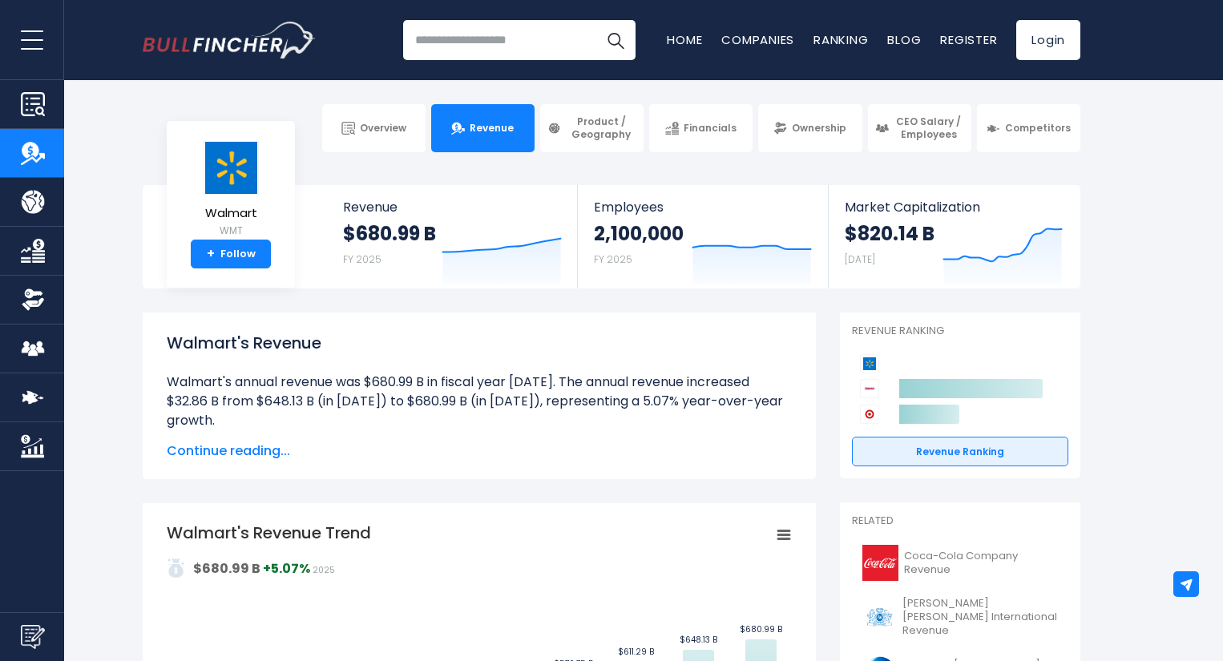  I want to click on span: Walmart, so click(231, 213).